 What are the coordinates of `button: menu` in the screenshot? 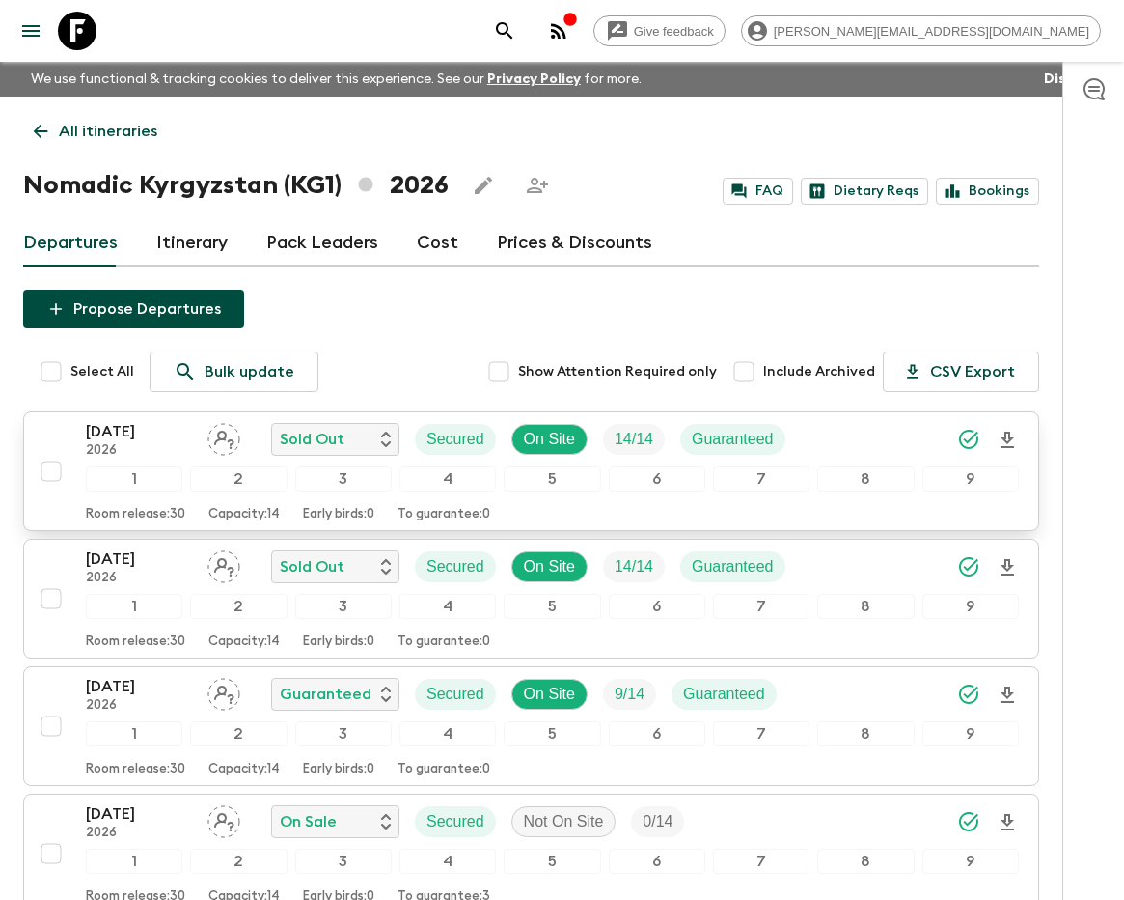 It's located at (31, 31).